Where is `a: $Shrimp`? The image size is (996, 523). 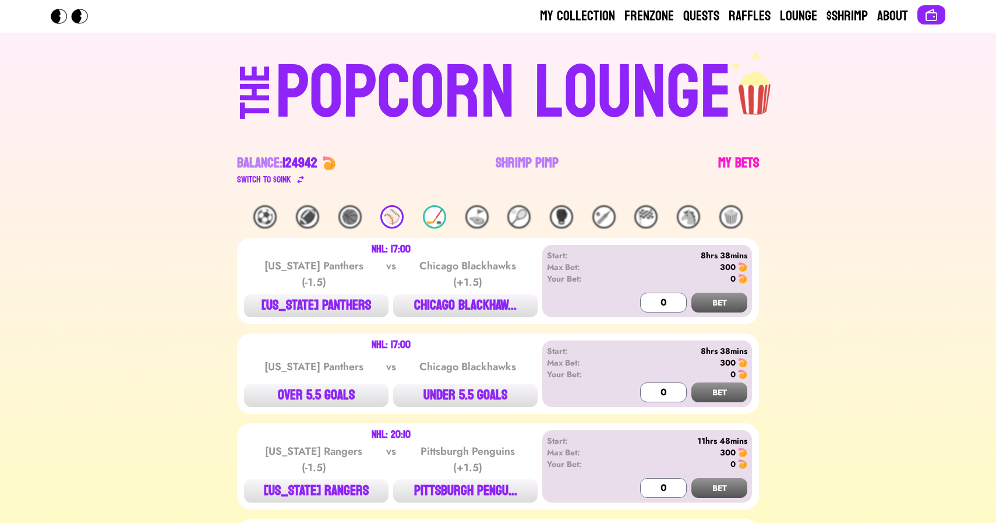 a: $Shrimp is located at coordinates (847, 16).